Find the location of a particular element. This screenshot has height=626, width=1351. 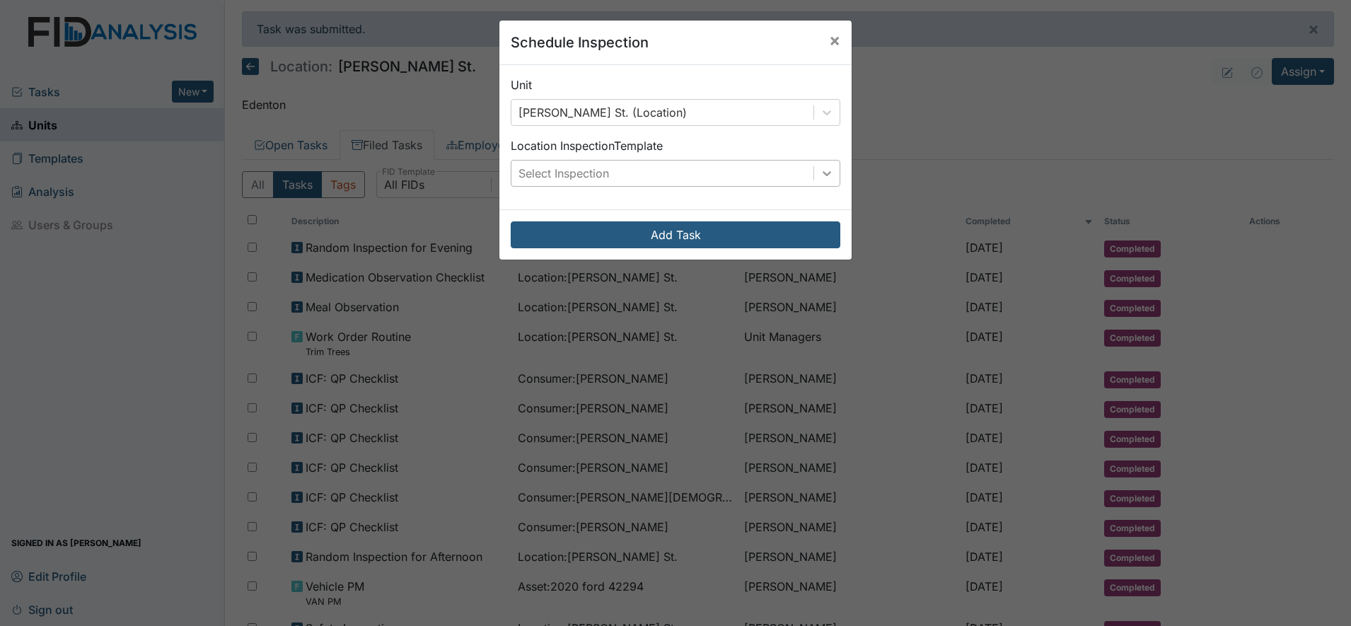

button: Add Task is located at coordinates (675, 235).